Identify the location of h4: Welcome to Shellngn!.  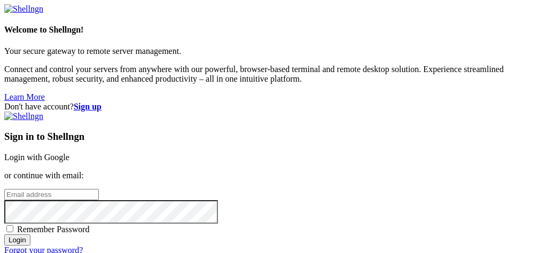
(274, 30).